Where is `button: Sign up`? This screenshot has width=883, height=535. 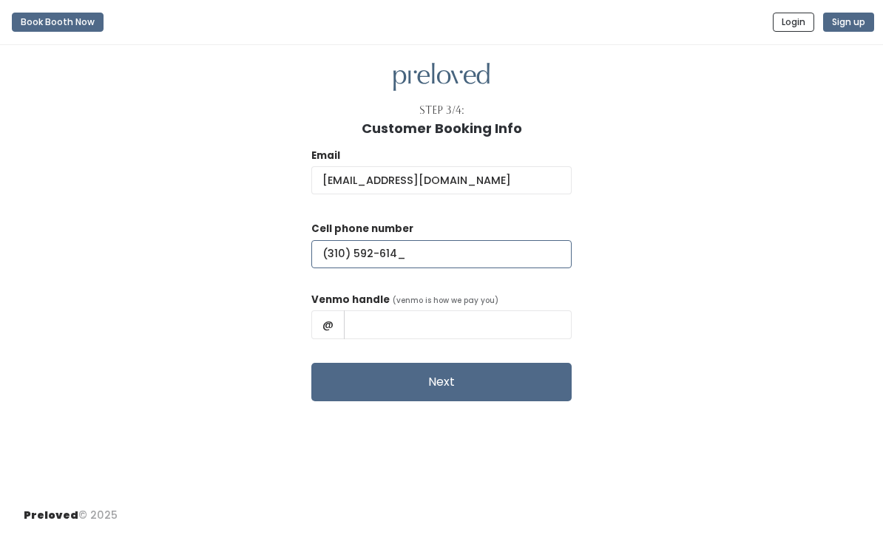 button: Sign up is located at coordinates (848, 22).